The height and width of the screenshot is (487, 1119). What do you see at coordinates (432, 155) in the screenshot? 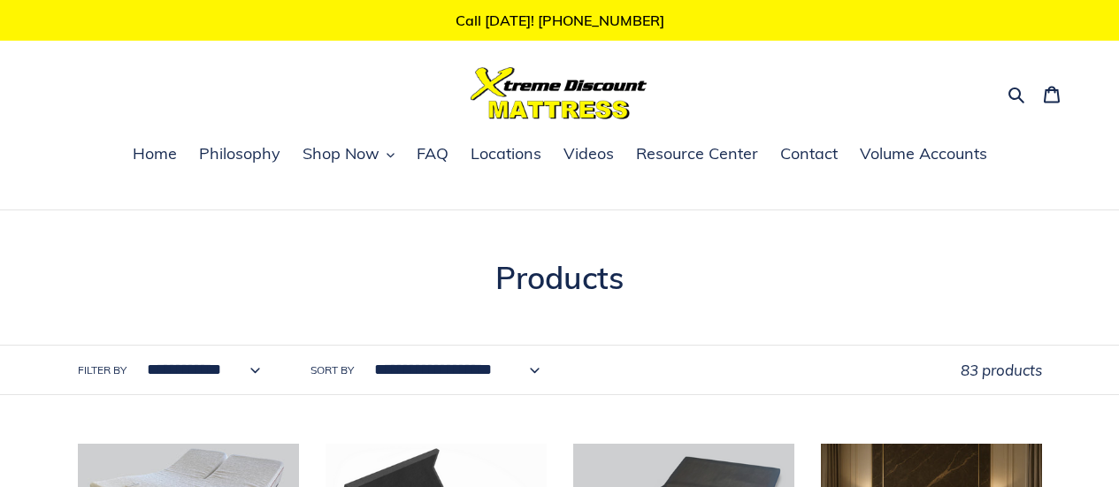
I see `a: FAQ` at bounding box center [432, 155].